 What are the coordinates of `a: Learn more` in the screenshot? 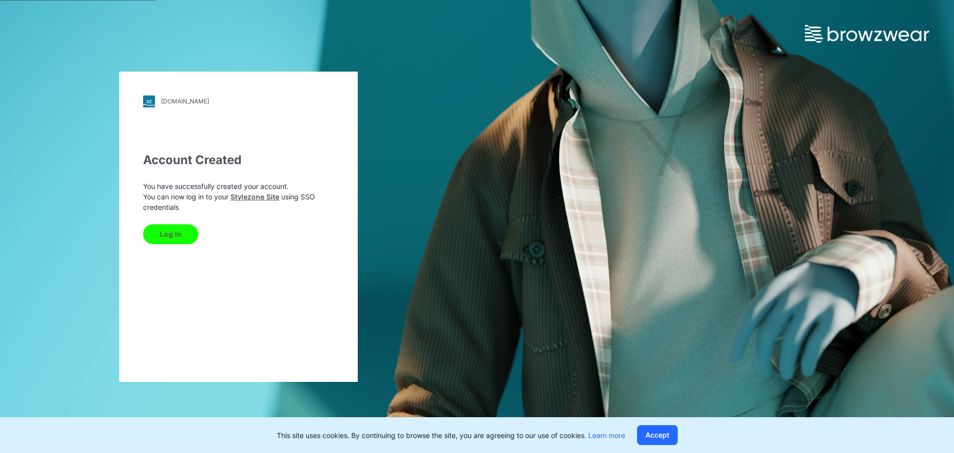 It's located at (607, 435).